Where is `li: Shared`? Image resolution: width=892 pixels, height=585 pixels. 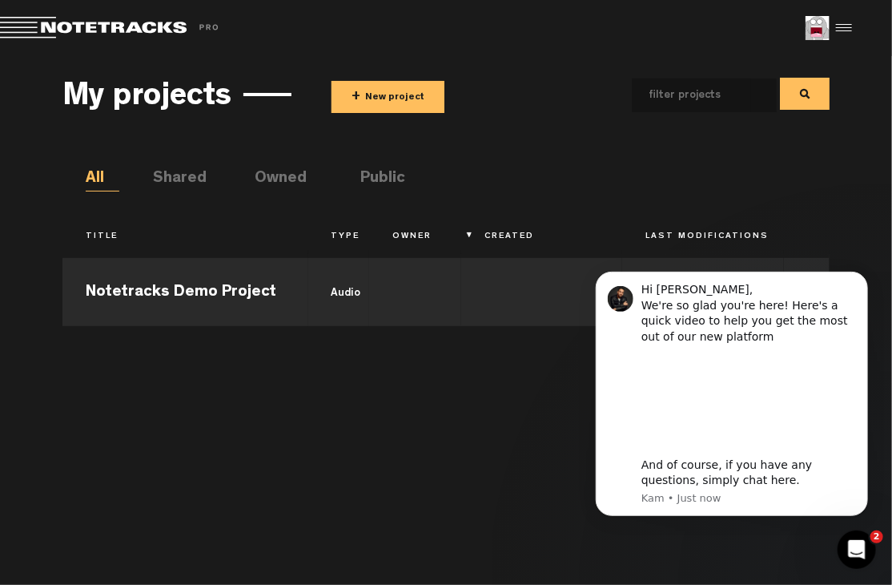
li: Shared is located at coordinates (170, 179).